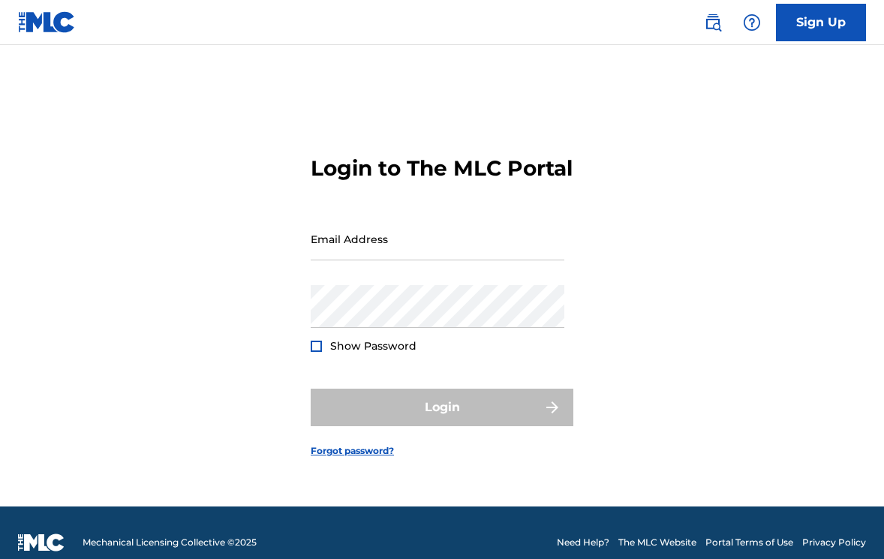  Describe the element at coordinates (752, 23) in the screenshot. I see `img: help` at that location.